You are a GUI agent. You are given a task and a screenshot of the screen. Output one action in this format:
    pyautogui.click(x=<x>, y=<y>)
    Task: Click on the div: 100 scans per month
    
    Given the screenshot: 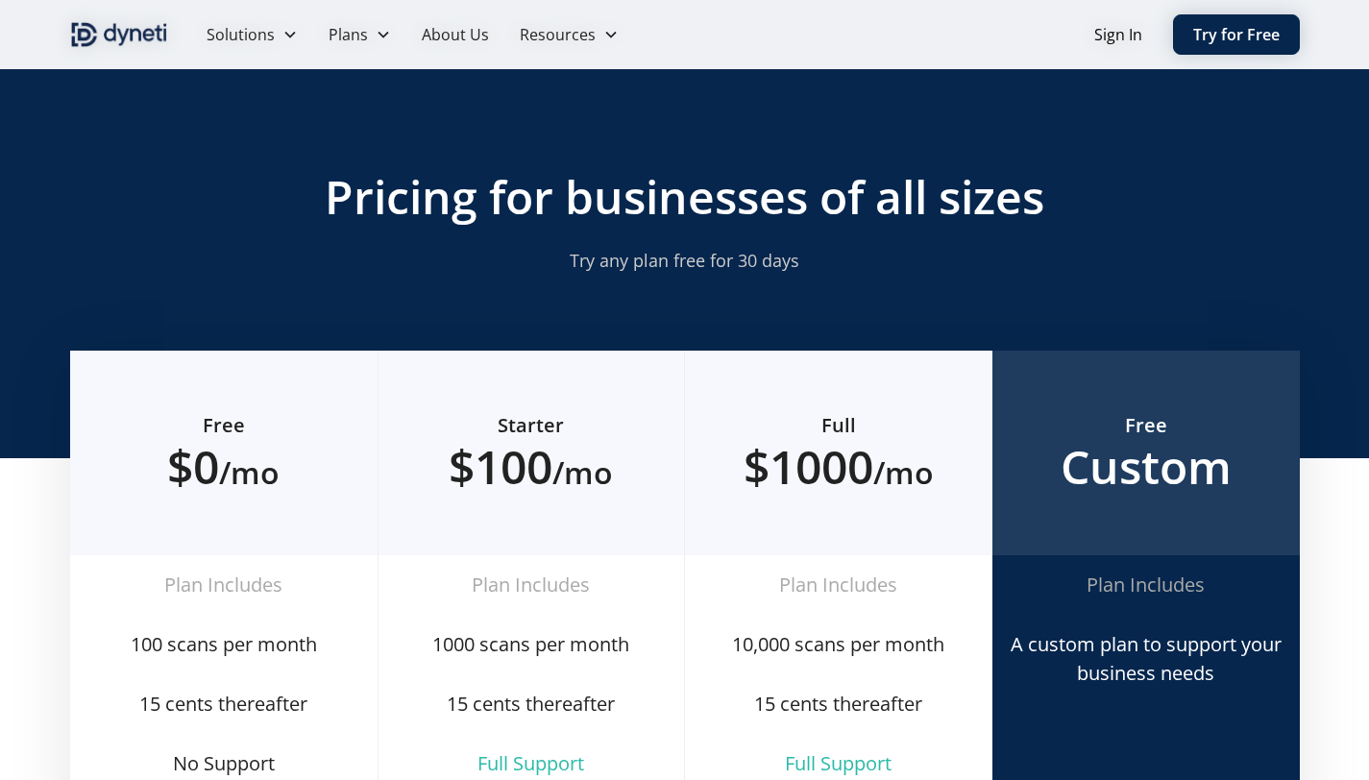 What is the action you would take?
    pyautogui.click(x=224, y=645)
    